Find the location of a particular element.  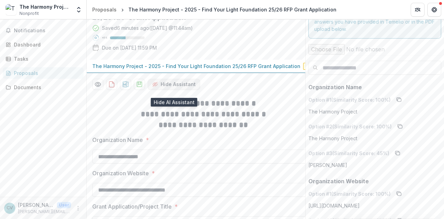

button: Open entity switcher is located at coordinates (79, 10).